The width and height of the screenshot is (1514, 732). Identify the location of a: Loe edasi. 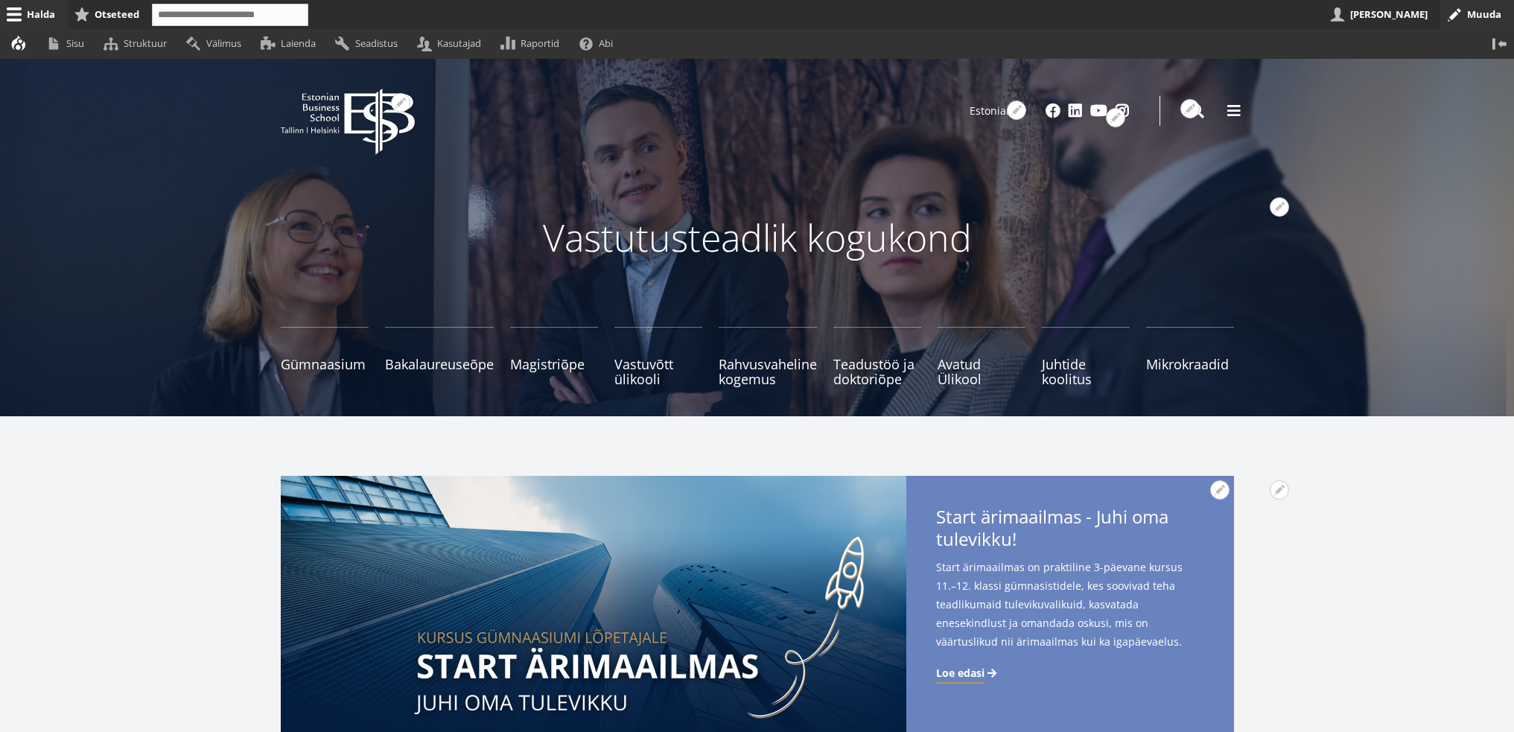
(967, 673).